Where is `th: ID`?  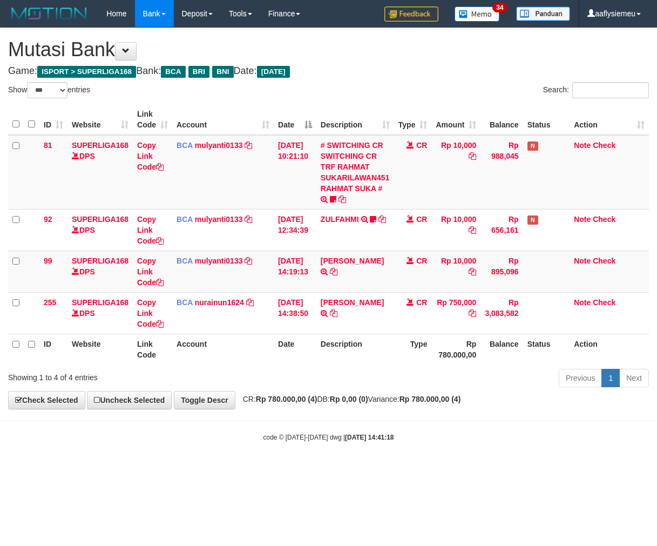
th: ID is located at coordinates (53, 349).